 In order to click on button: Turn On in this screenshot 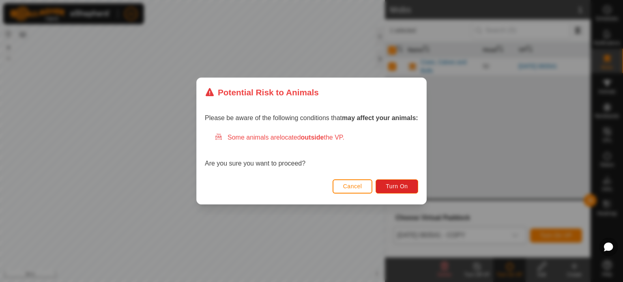, I will do `click(397, 186)`.